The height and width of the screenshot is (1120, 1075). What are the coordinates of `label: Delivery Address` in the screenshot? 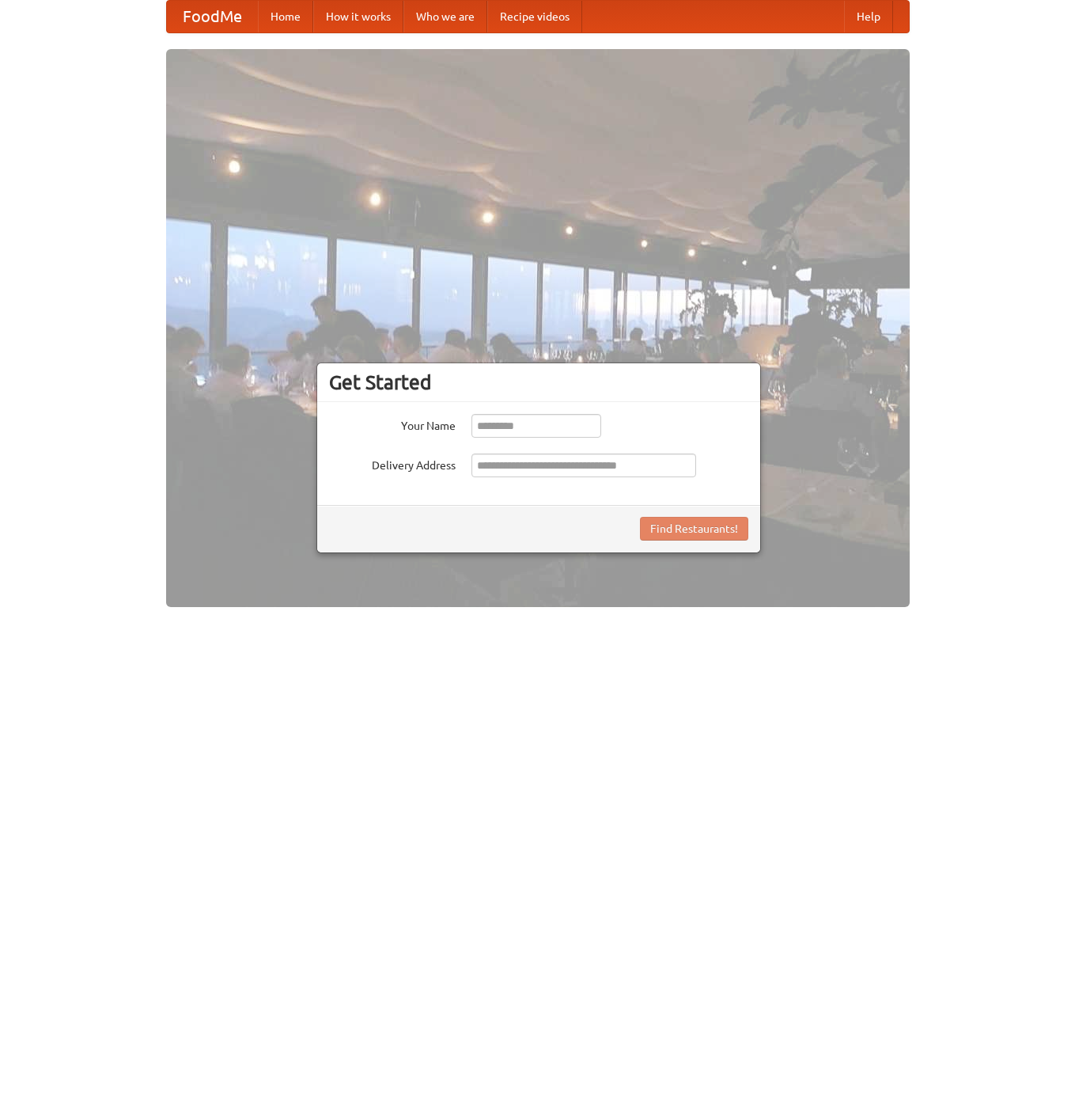 It's located at (392, 463).